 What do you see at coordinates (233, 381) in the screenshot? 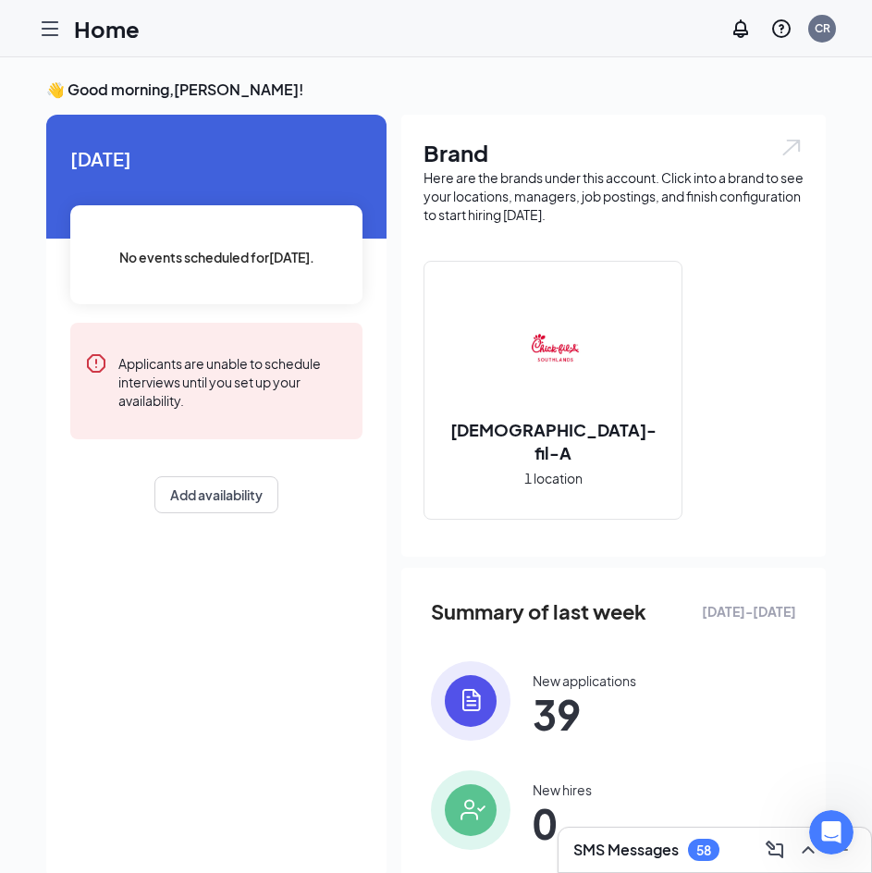
I see `div: Applicants are unable to schedule interviews until you set up your availability.` at bounding box center [233, 381].